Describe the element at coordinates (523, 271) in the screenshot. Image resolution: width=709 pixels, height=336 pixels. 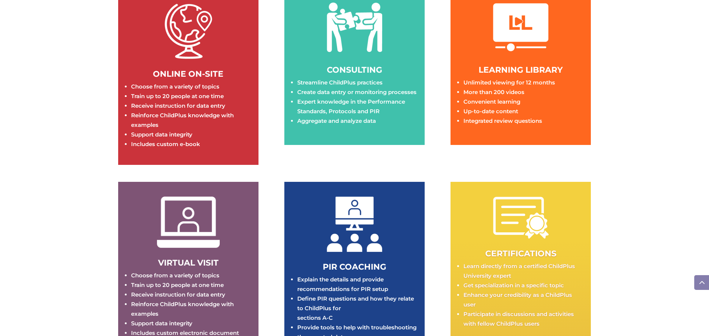
I see `li: Learn directly from a certified ChildPlus University expert` at that location.